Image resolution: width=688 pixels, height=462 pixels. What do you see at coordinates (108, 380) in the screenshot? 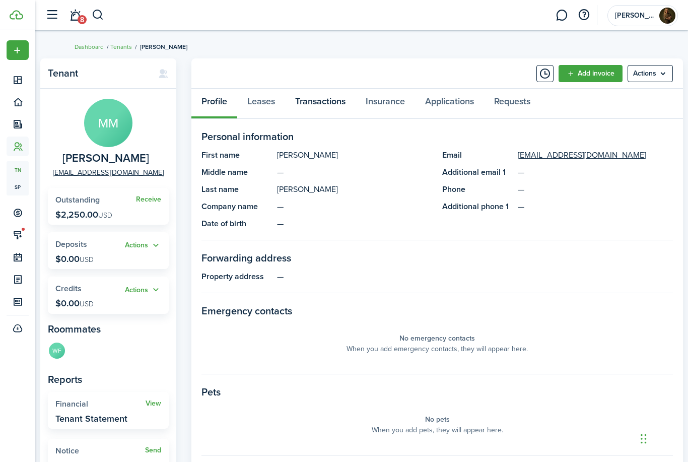
I see `panel-main-subtitle: Reports` at bounding box center [108, 380].